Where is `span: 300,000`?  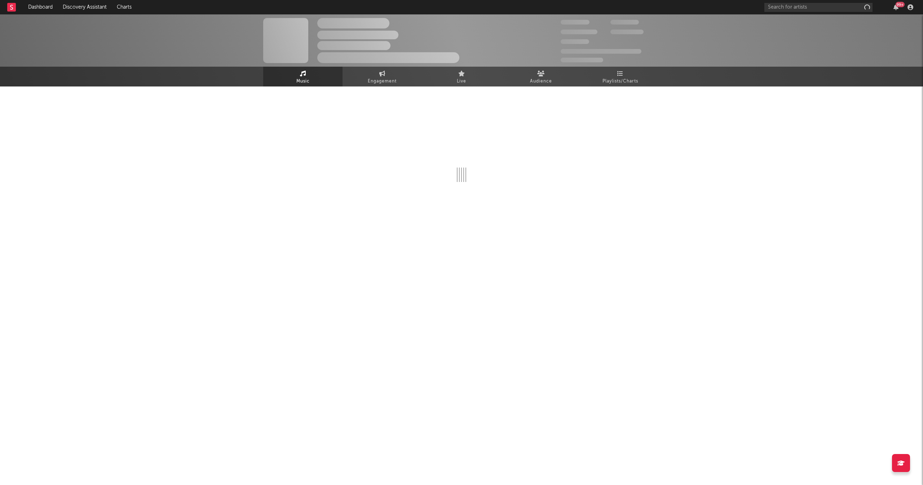
span: 300,000 is located at coordinates (575, 22).